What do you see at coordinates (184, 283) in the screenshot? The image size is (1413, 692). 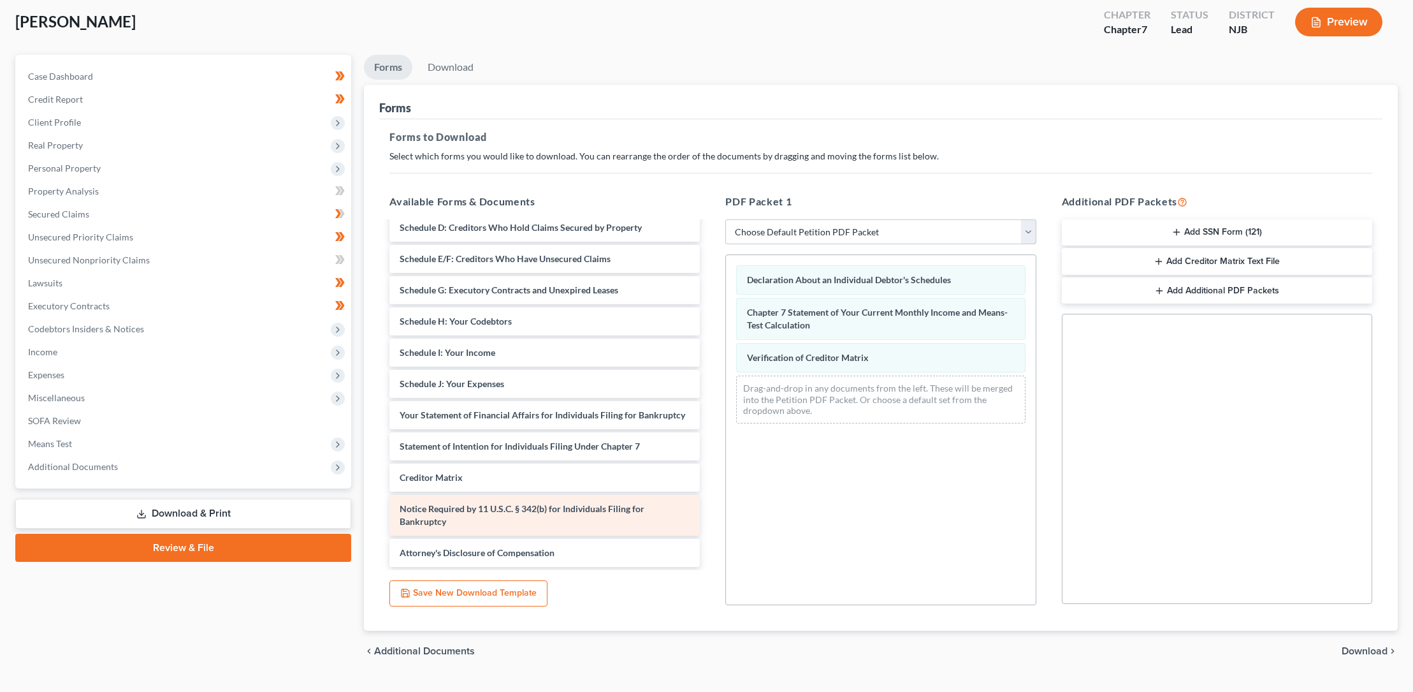 I see `a: Lawsuits` at bounding box center [184, 283].